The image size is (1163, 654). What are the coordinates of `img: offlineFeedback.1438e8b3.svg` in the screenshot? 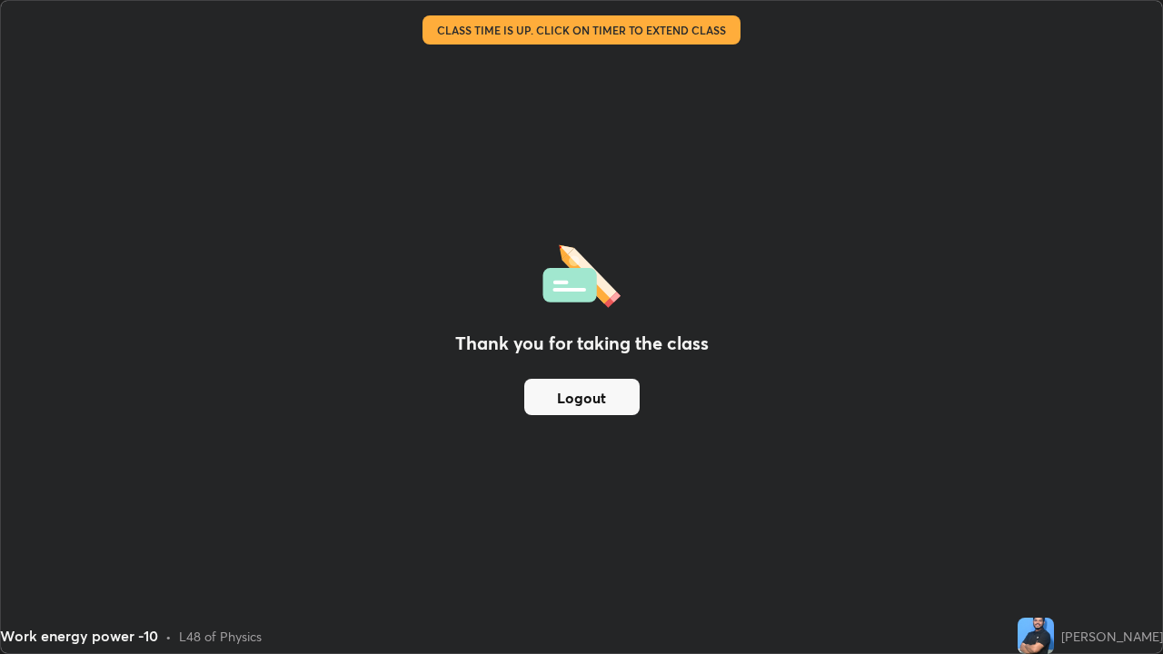 It's located at (581, 273).